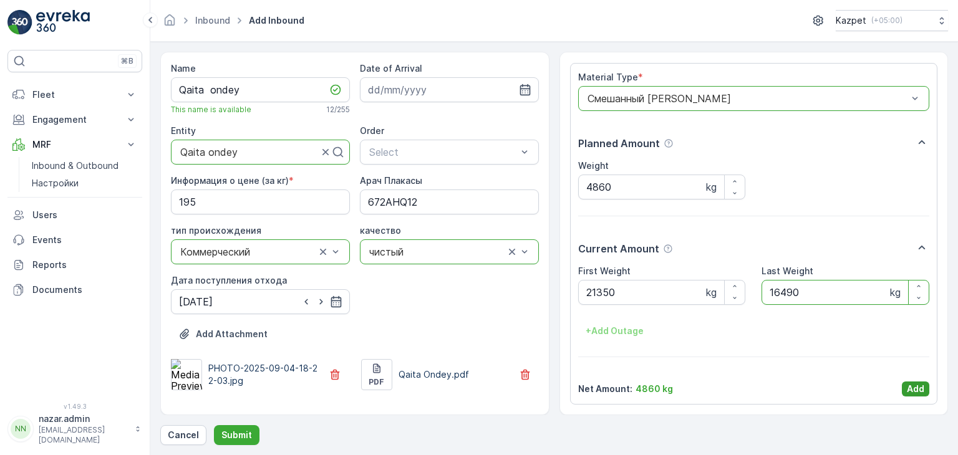  What do you see at coordinates (75, 407) in the screenshot?
I see `span: v 1.49.3` at bounding box center [75, 407].